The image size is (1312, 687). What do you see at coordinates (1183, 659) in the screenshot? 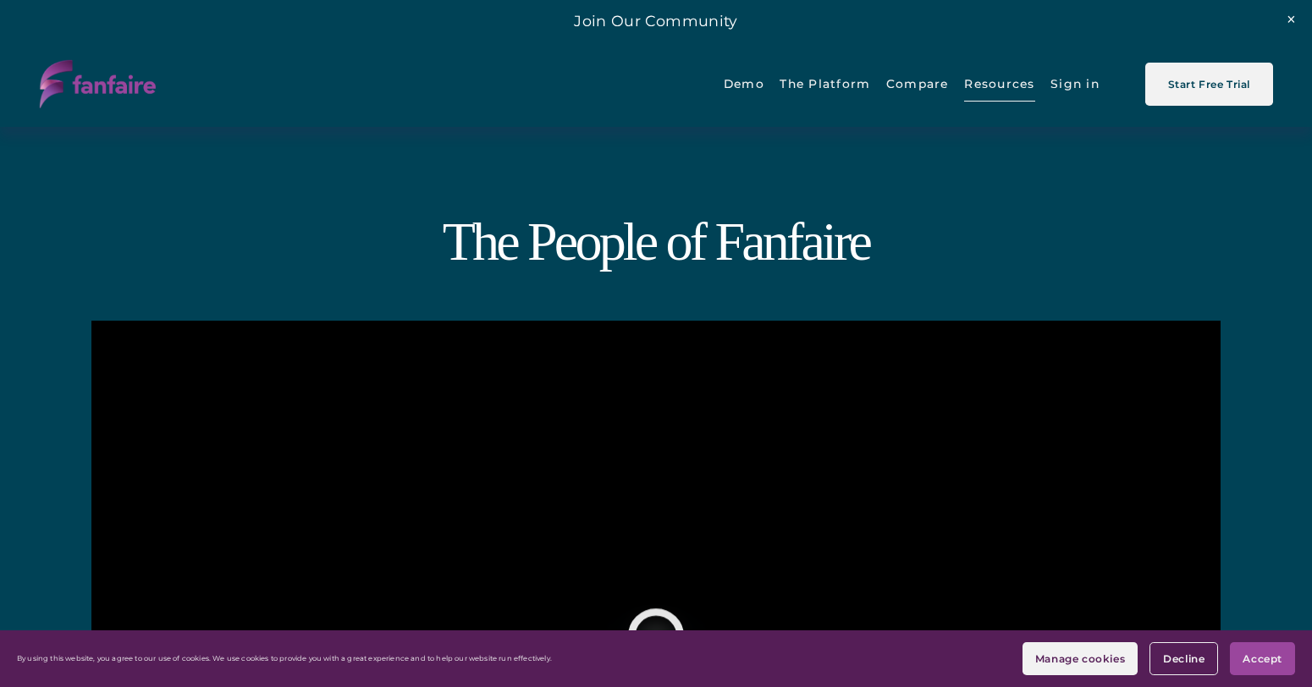
I see `button: Decline` at bounding box center [1183, 659].